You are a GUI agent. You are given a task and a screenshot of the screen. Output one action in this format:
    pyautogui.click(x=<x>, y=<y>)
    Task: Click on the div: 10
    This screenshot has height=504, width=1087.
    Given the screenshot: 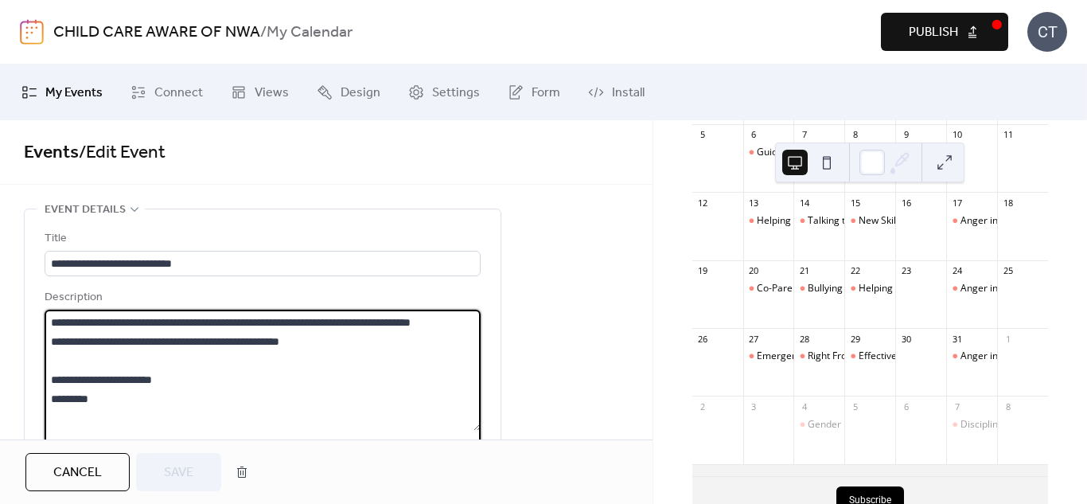 What is the action you would take?
    pyautogui.click(x=956, y=134)
    